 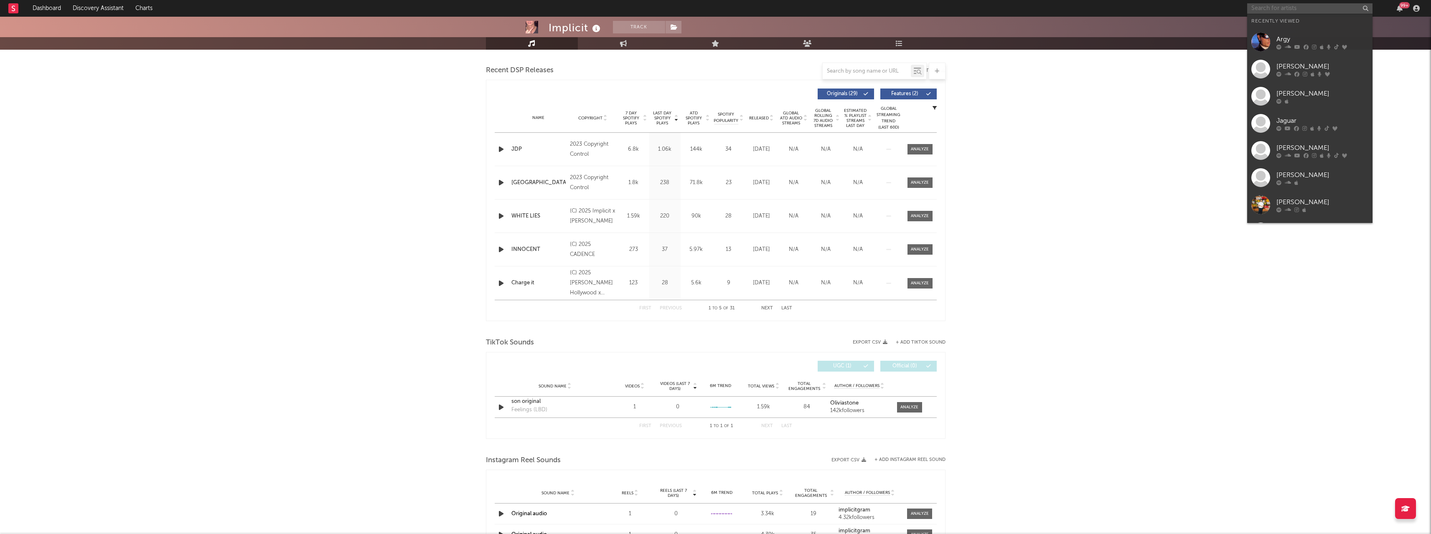 What do you see at coordinates (665, 150) in the screenshot?
I see `div: 1.06k` at bounding box center [665, 150].